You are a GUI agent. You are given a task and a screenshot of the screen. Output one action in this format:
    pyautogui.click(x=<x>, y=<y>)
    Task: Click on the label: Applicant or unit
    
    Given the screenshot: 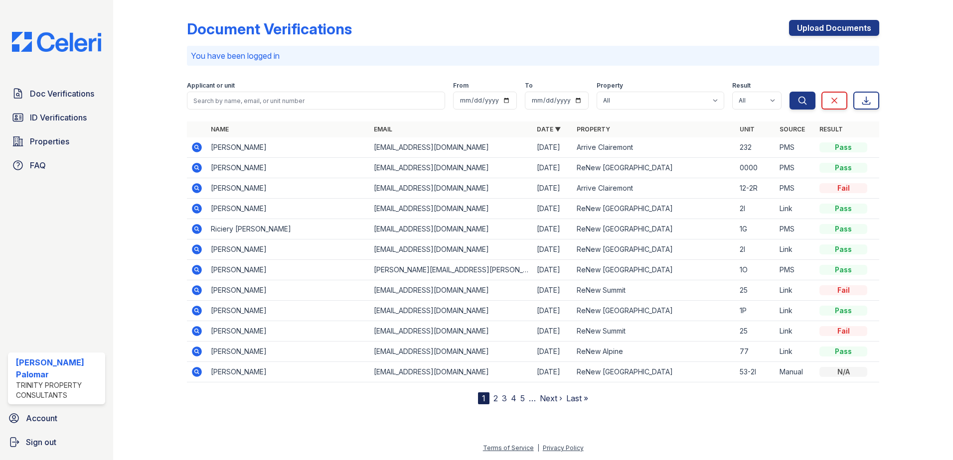 What is the action you would take?
    pyautogui.click(x=211, y=86)
    